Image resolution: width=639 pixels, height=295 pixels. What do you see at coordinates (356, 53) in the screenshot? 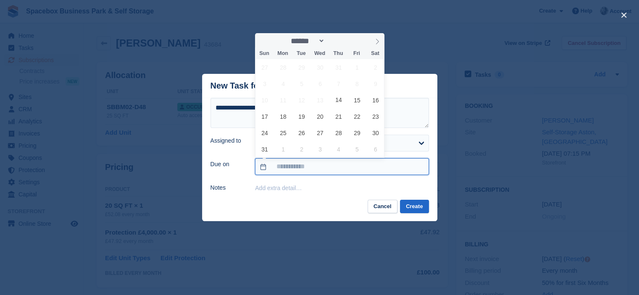
I see `span: Fri` at bounding box center [356, 53].